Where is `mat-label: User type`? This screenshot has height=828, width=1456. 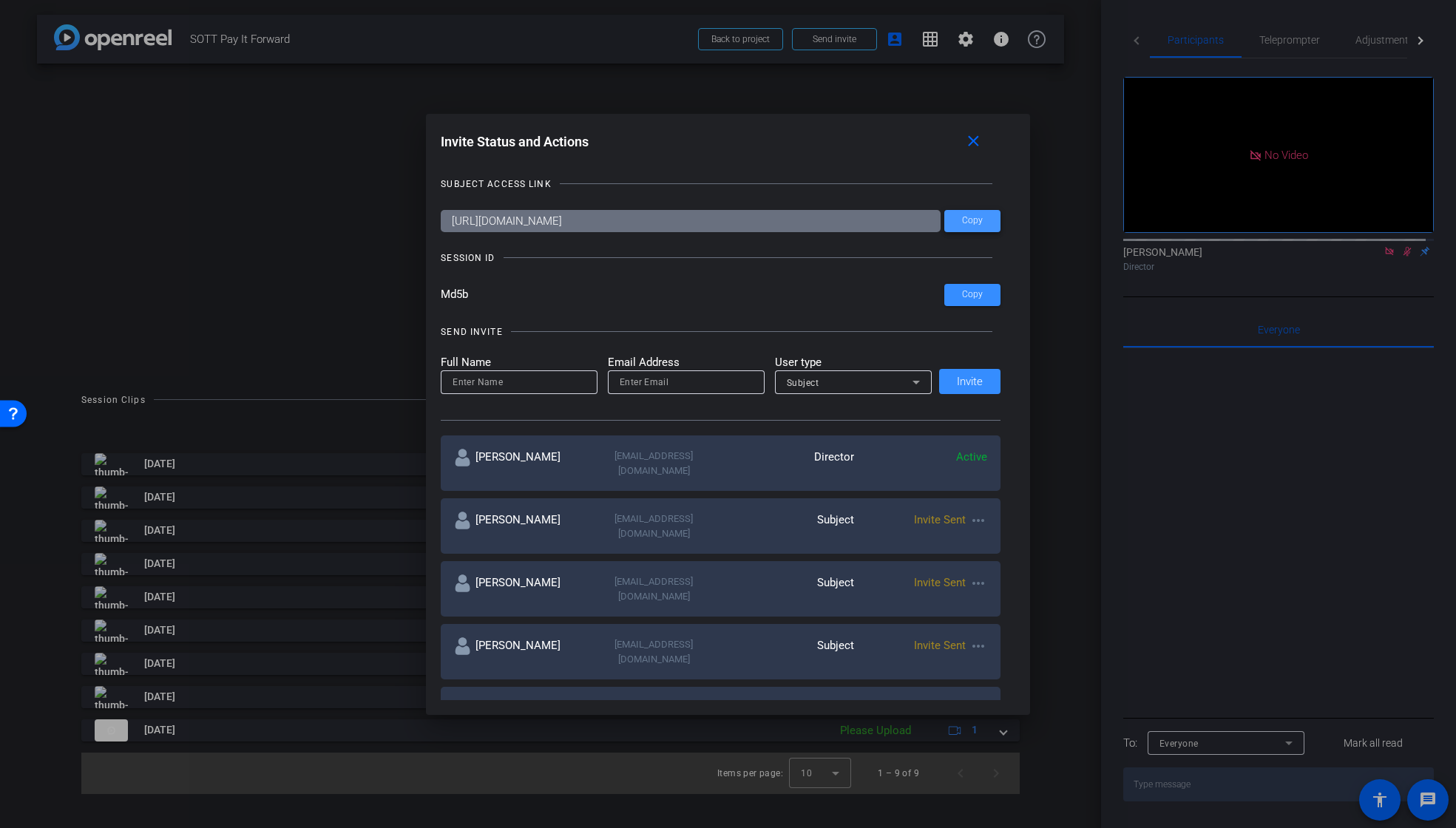 mat-label: User type is located at coordinates (853, 362).